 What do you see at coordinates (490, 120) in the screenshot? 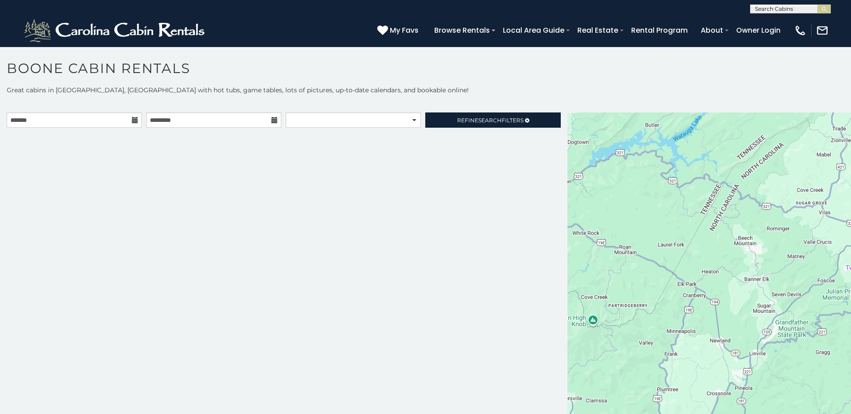
I see `span: Refine Filters` at bounding box center [490, 120].